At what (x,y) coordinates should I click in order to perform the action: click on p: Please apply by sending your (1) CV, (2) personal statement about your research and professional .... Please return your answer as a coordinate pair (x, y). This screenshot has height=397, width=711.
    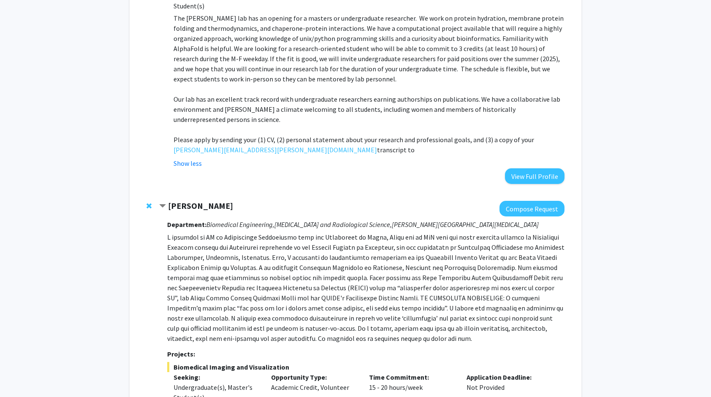
    Looking at the image, I should click on (369, 145).